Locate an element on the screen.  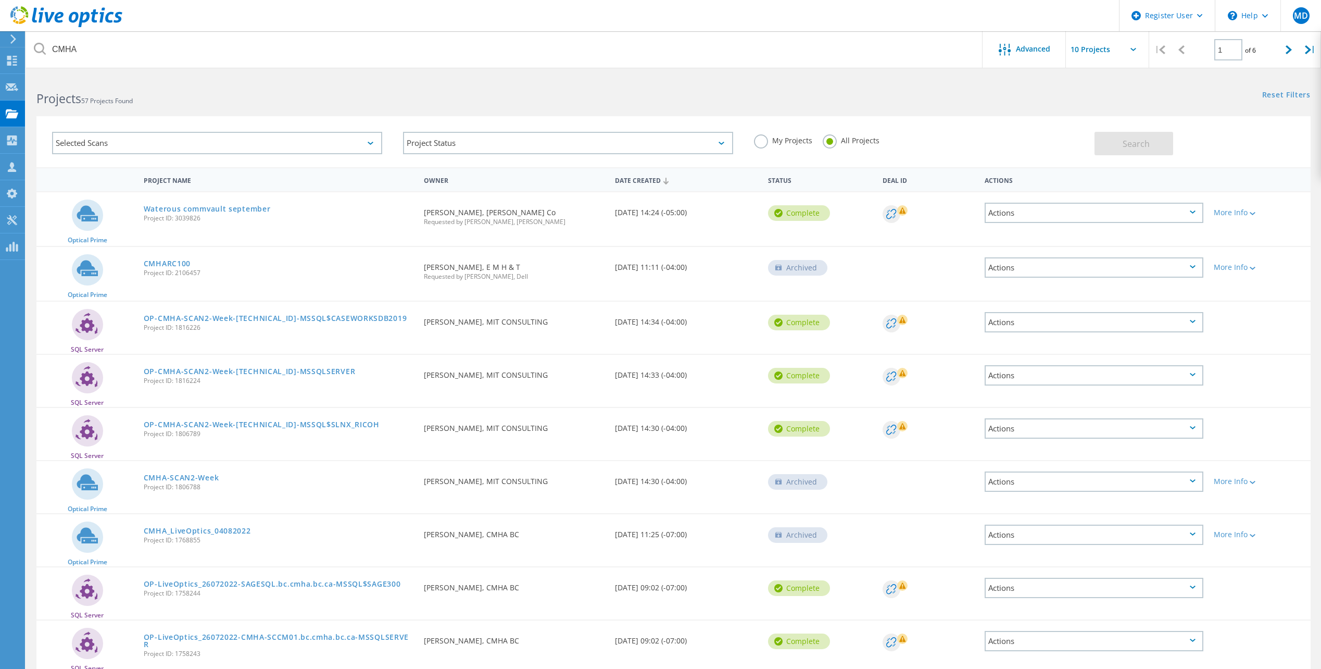
span: Project ID: 1758243 is located at coordinates (279, 654).